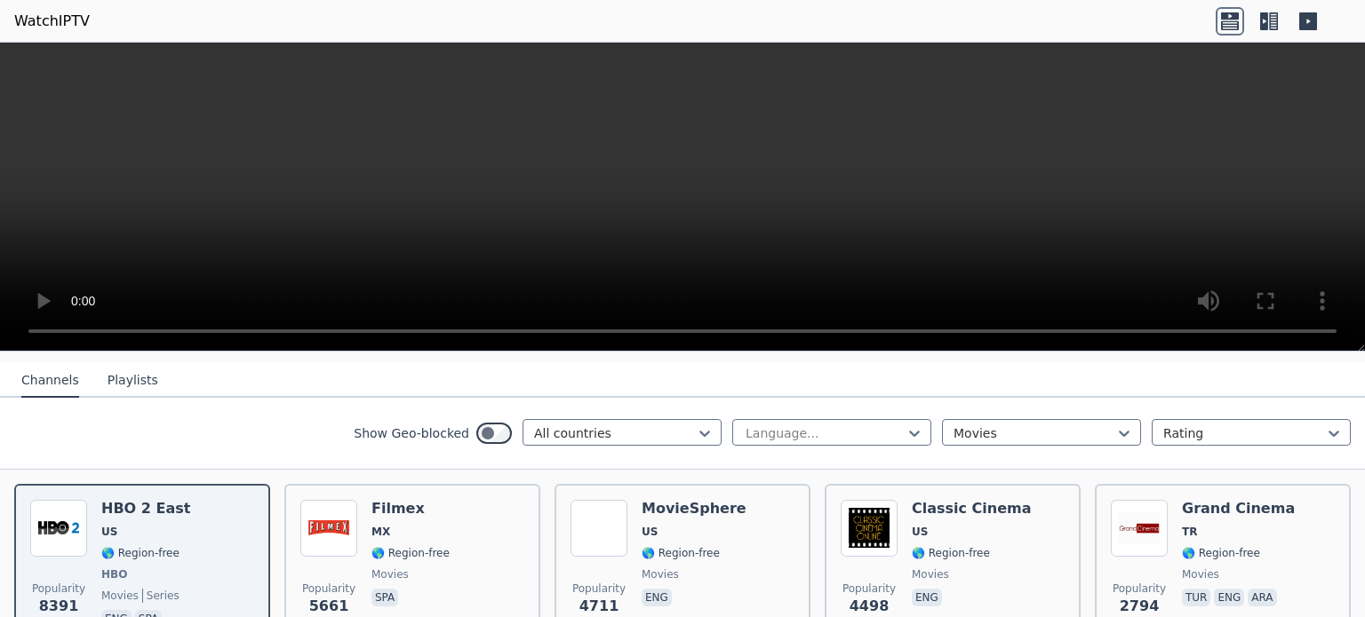 The width and height of the screenshot is (1365, 617). Describe the element at coordinates (329, 529) in the screenshot. I see `img: Filmex` at that location.